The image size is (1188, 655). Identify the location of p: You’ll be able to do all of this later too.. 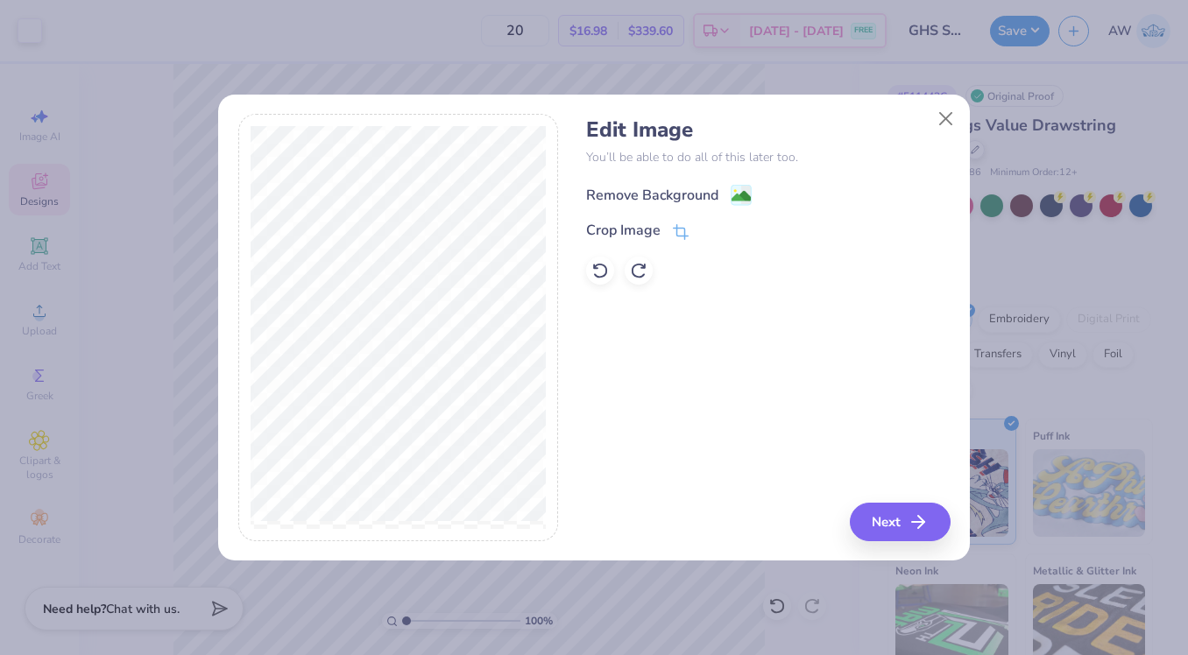
(768, 157).